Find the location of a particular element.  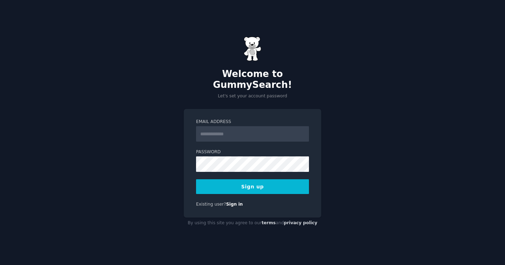

a: privacy policy is located at coordinates (301, 223).